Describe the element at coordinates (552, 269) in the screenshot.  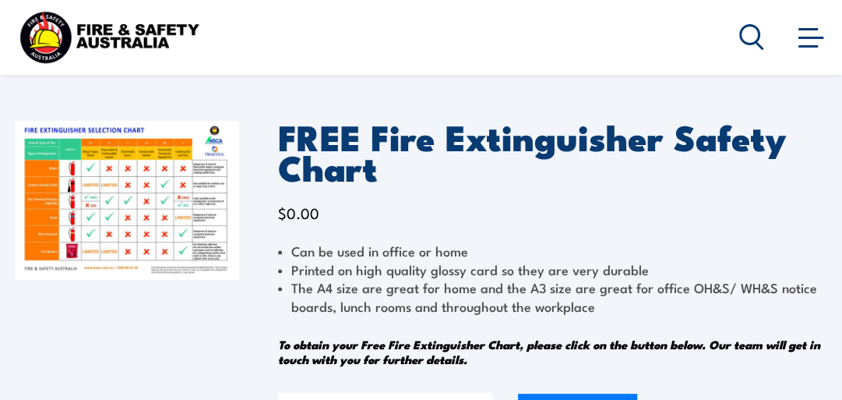
I see `li: Printed on high quality glossy card so they are very durable` at that location.